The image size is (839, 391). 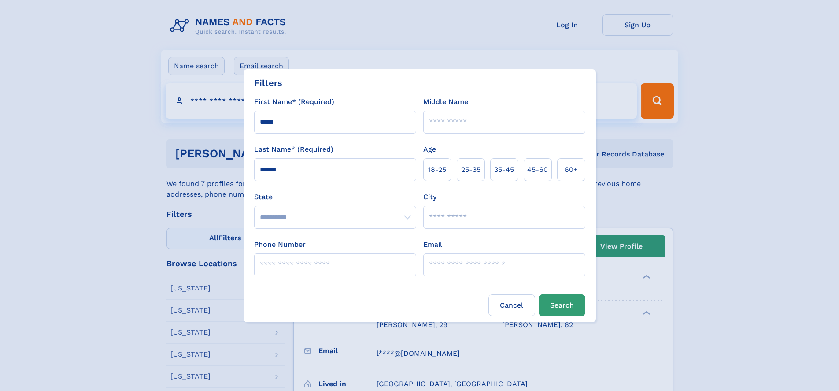 What do you see at coordinates (471, 170) in the screenshot?
I see `span: 25‑35` at bounding box center [471, 170].